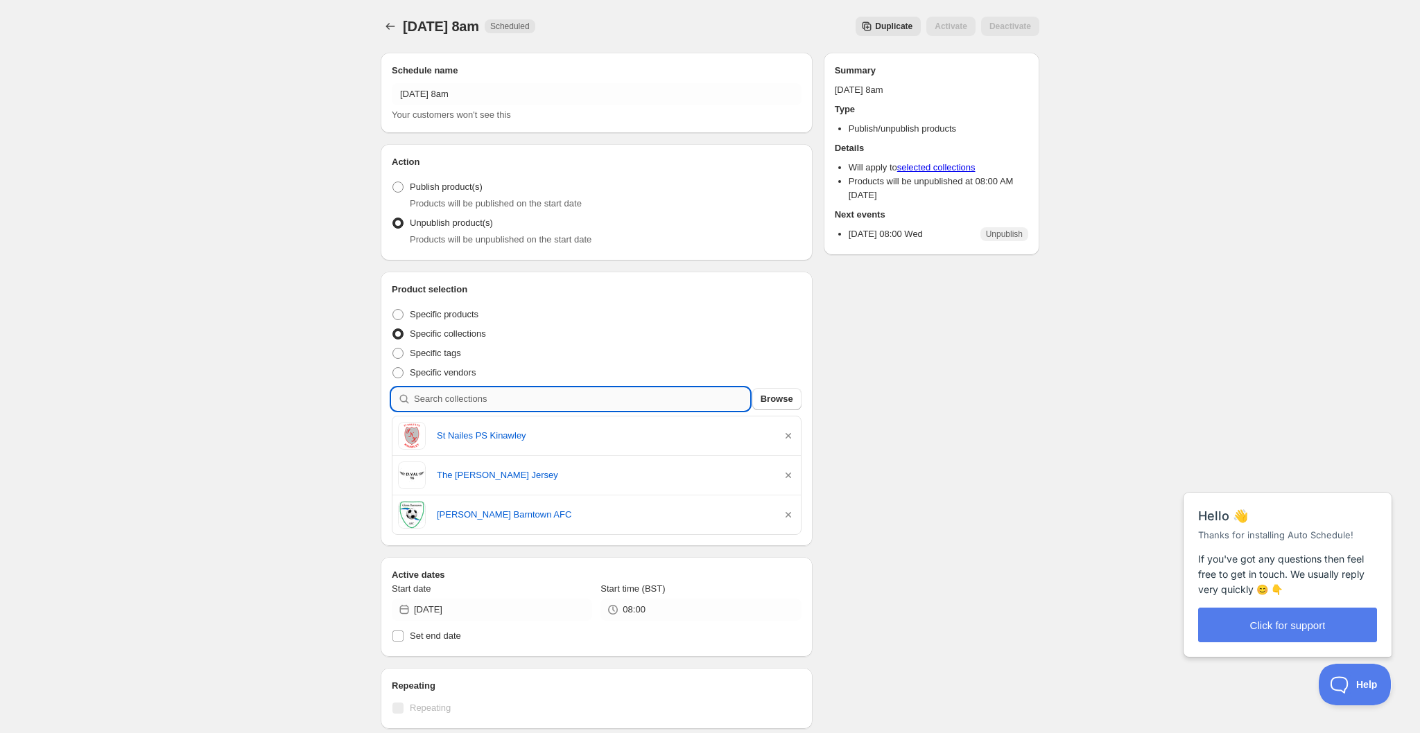 The image size is (1420, 733). What do you see at coordinates (451, 223) in the screenshot?
I see `span: Unpublish product(s)` at bounding box center [451, 223].